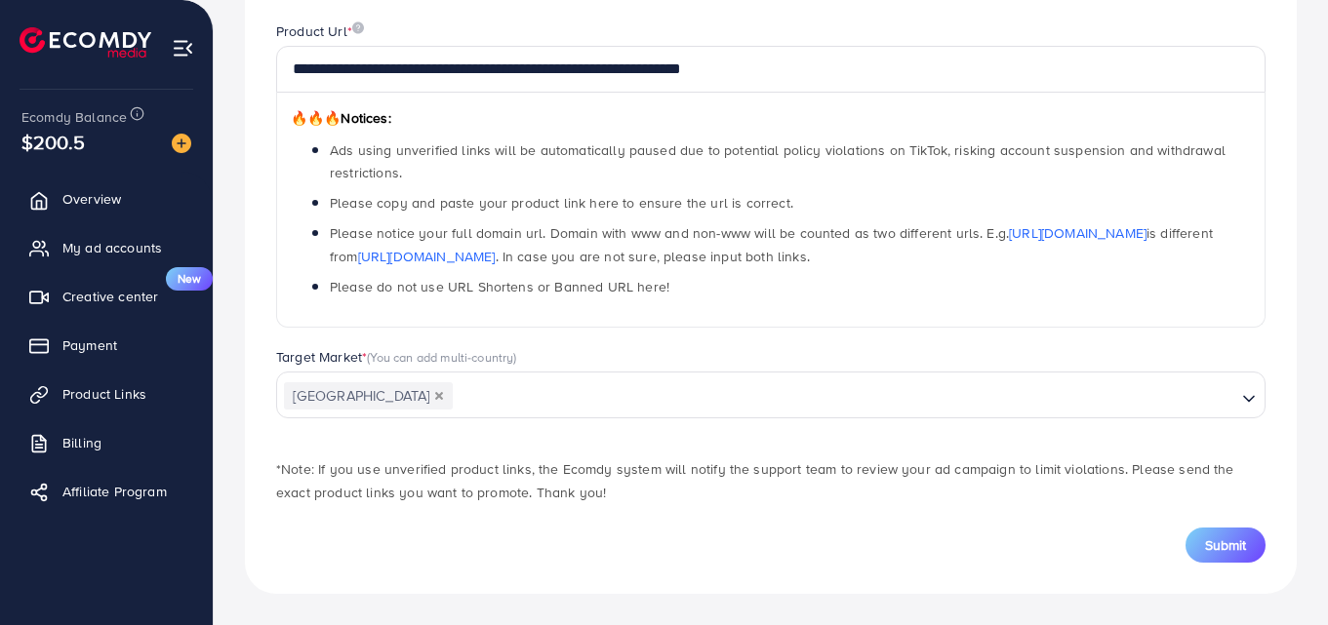  What do you see at coordinates (189, 279) in the screenshot?
I see `span: New` at bounding box center [189, 279].